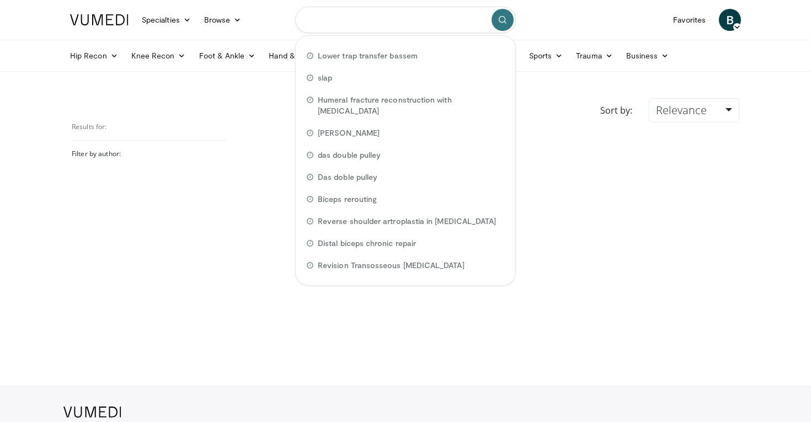 The width and height of the screenshot is (811, 422). I want to click on a: Favorites, so click(689, 20).